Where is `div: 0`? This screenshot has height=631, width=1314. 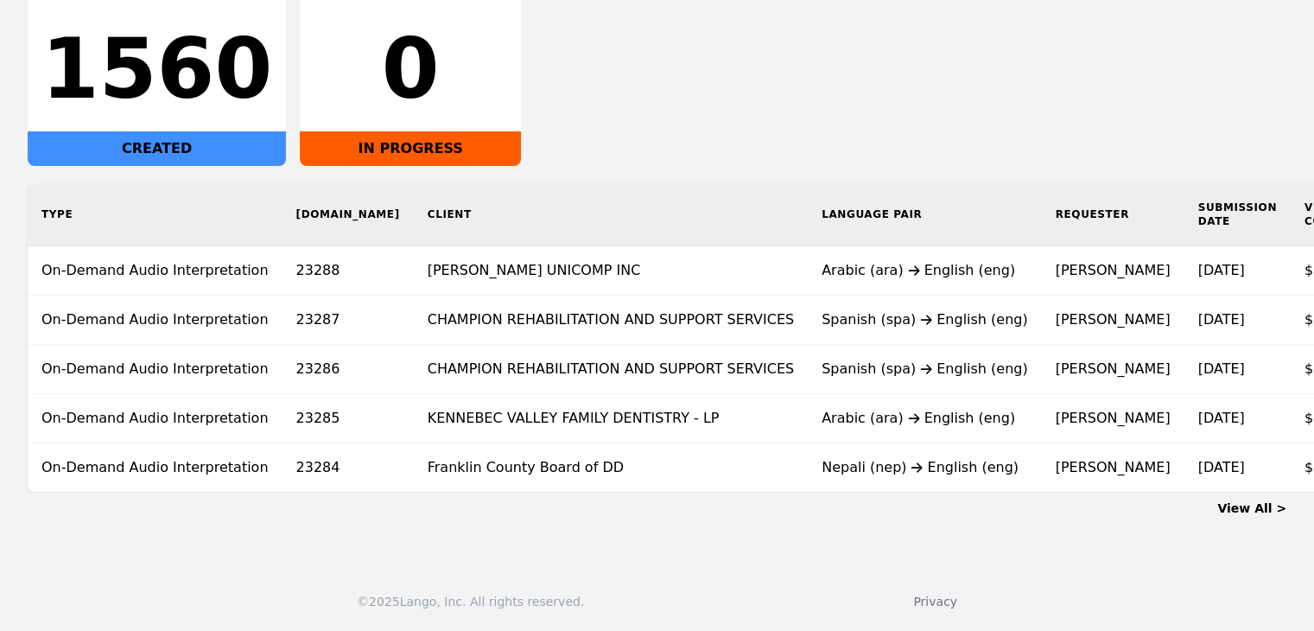 div: 0 is located at coordinates (410, 69).